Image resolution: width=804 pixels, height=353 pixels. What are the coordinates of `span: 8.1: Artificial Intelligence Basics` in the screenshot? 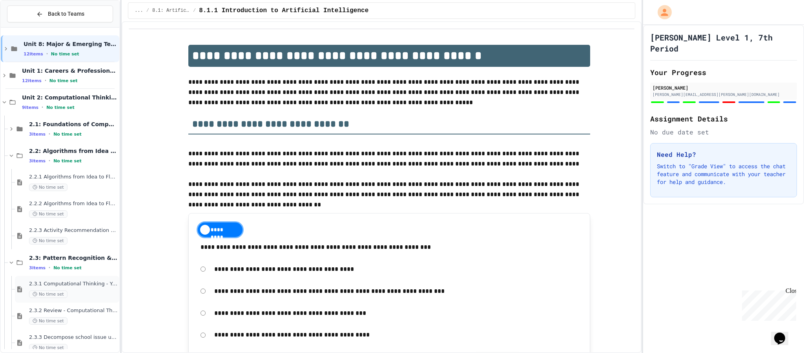 It's located at (171, 11).